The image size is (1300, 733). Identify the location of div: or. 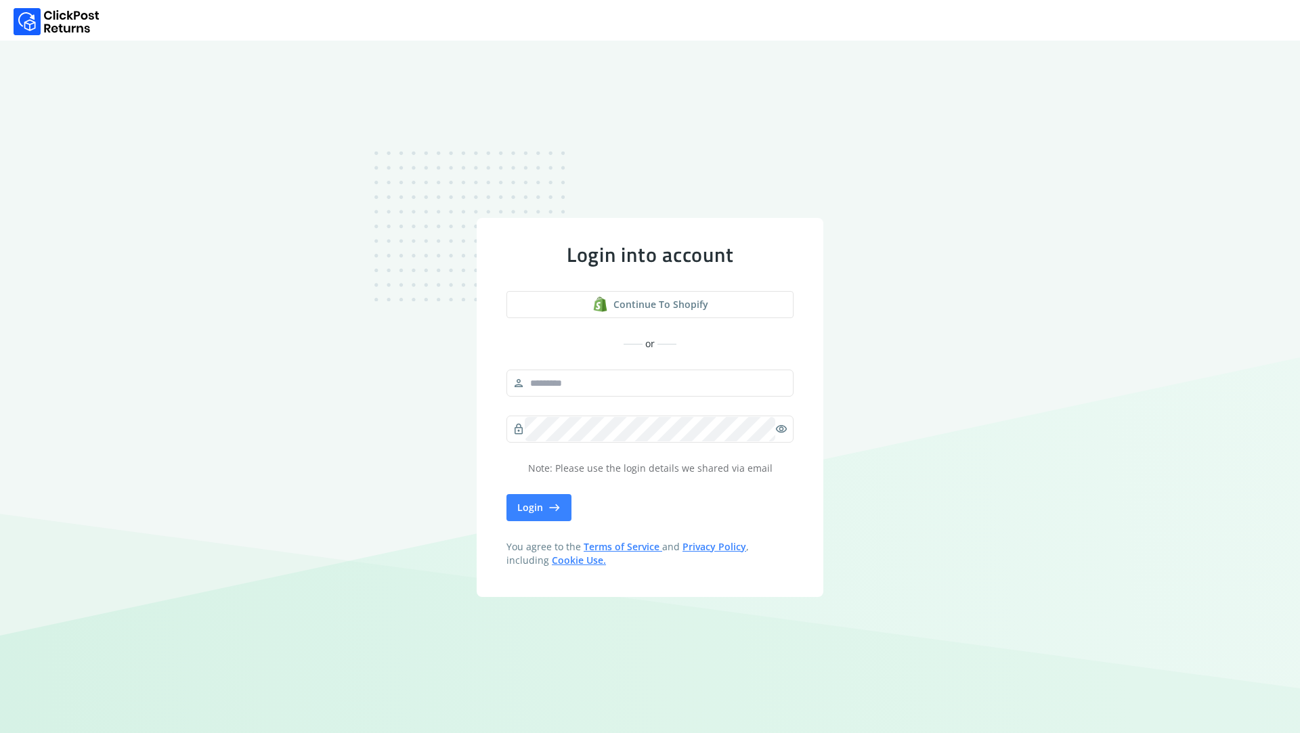
(650, 344).